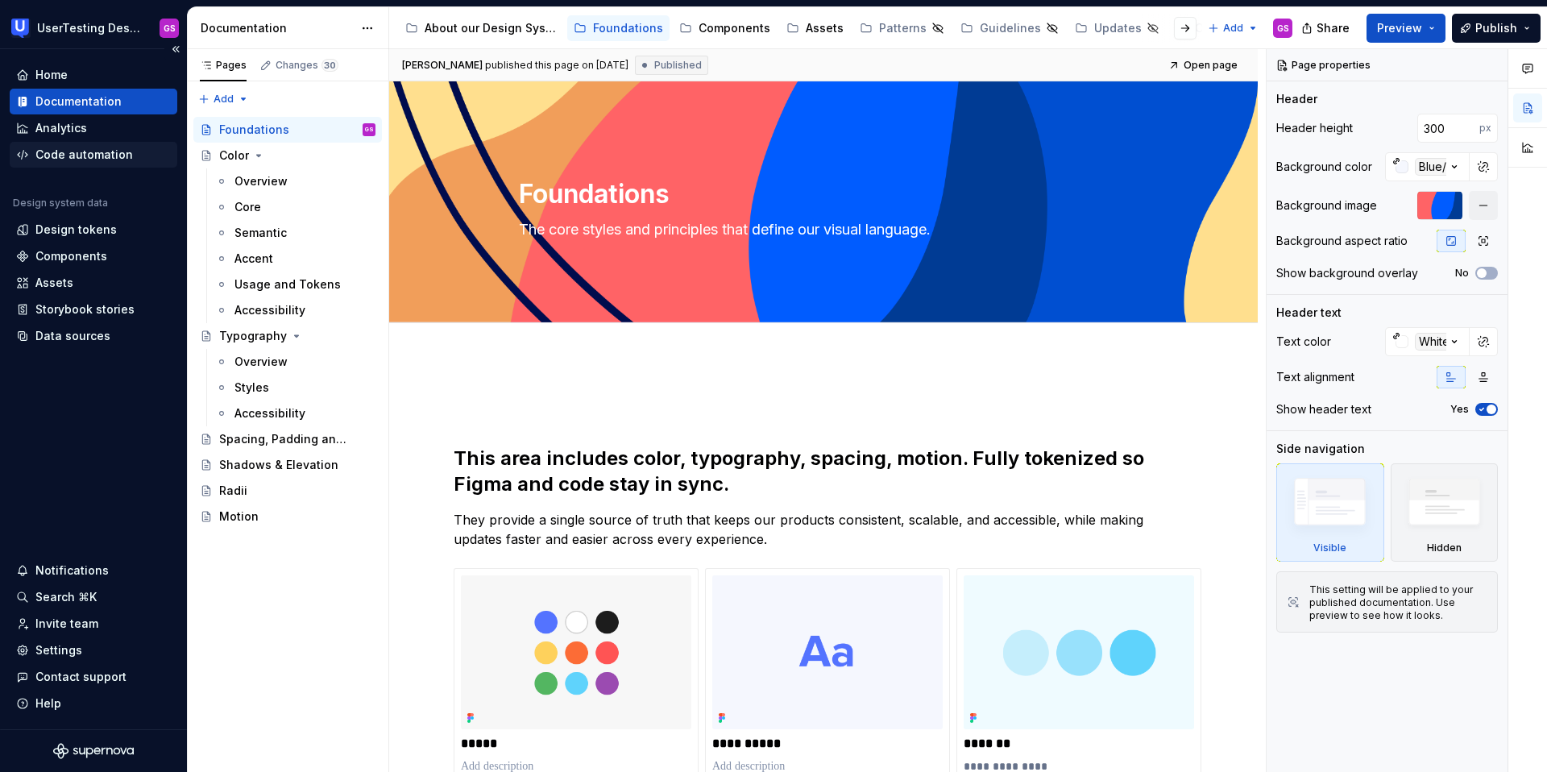  What do you see at coordinates (576, 652) in the screenshot?
I see `img: 0c4c94b1-a2dc-4619-b35a-7075f90d8fd3.png` at bounding box center [576, 652].